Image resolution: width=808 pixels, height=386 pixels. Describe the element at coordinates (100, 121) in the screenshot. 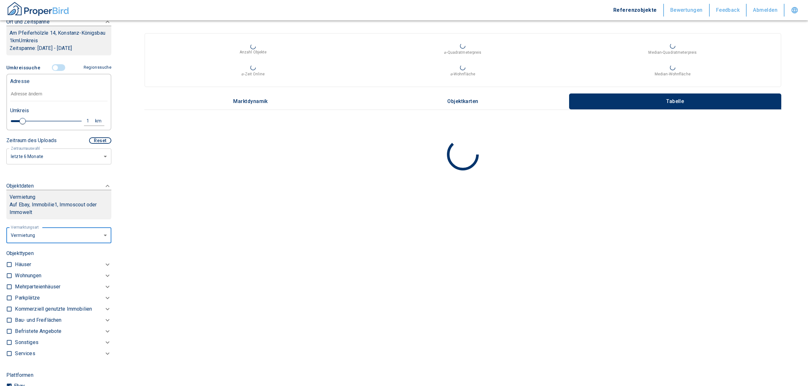

I see `div: km` at that location.